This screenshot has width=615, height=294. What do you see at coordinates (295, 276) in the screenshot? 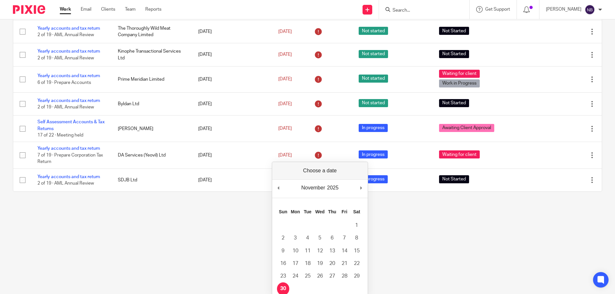
I see `button: 24` at bounding box center [295, 276].